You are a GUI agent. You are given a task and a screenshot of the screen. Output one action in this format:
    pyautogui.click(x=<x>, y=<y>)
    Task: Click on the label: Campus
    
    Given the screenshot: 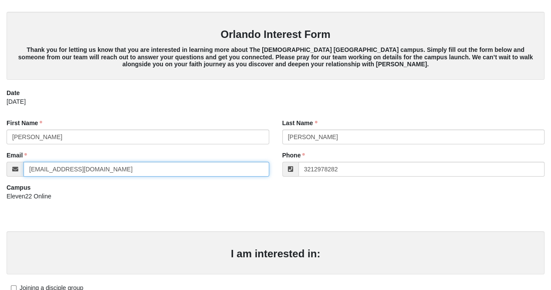 What is the action you would take?
    pyautogui.click(x=18, y=187)
    